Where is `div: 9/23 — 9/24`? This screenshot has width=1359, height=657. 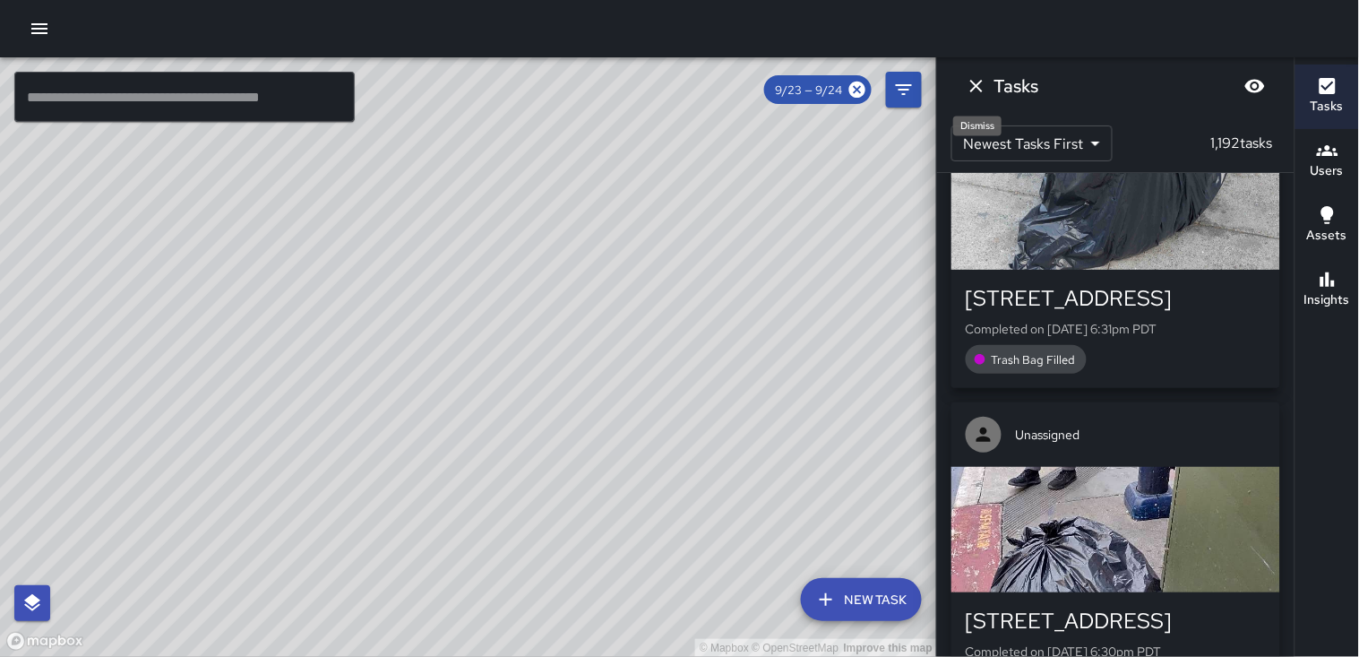
div: 9/23 — 9/24 is located at coordinates (818, 90).